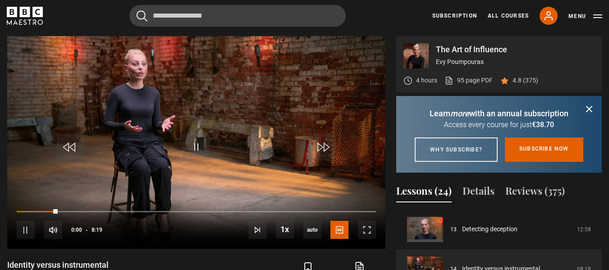 The width and height of the screenshot is (609, 270). I want to click on p: 4 hours, so click(427, 80).